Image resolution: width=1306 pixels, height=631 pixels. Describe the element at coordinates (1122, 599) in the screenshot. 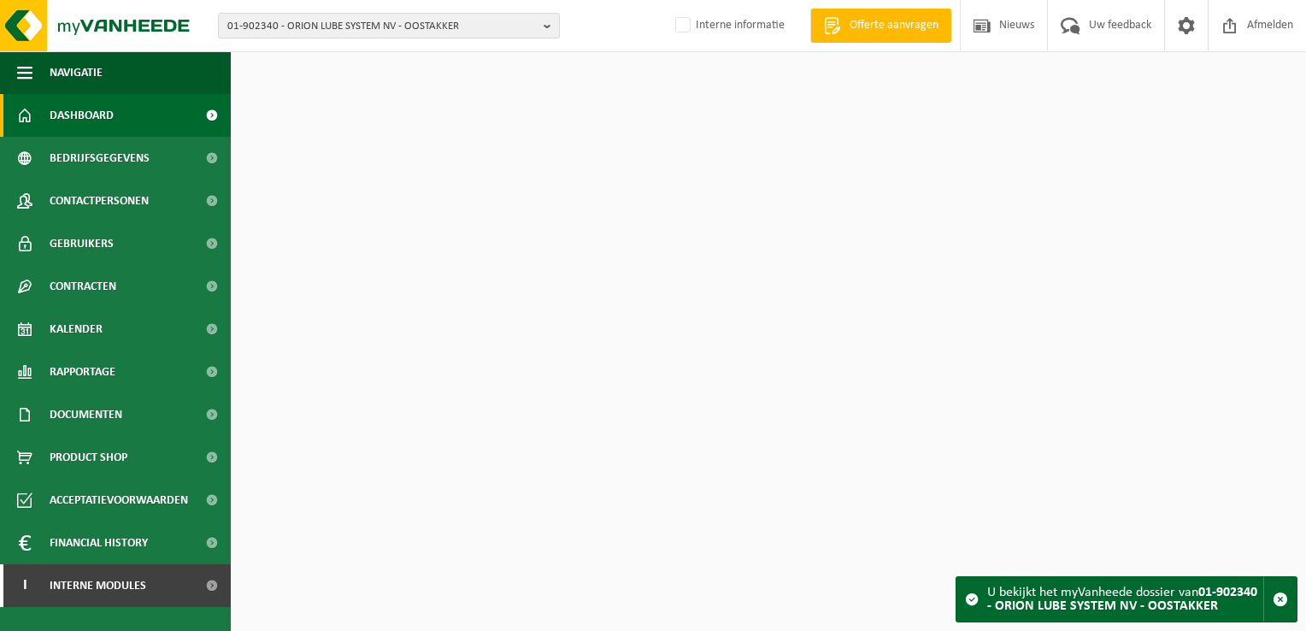

I see `strong: 01-902340 - ORION LUBE SYSTEM NV - OOSTAKKER` at that location.